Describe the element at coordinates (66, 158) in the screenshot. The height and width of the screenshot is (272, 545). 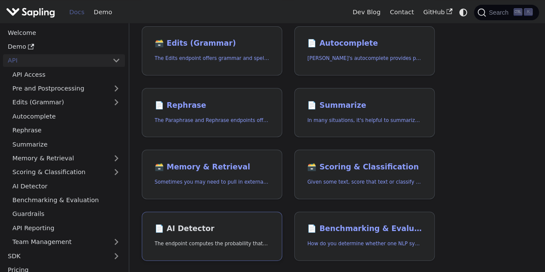
I see `a: Memory & Retrieval` at that location.